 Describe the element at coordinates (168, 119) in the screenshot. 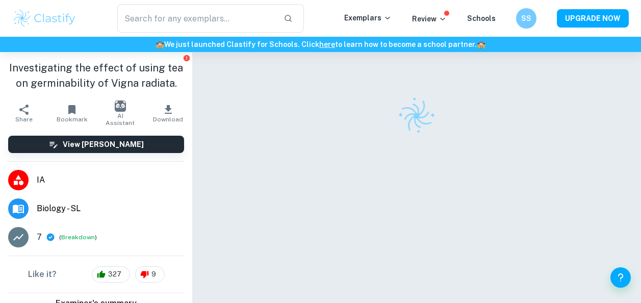

I see `span: Download` at that location.